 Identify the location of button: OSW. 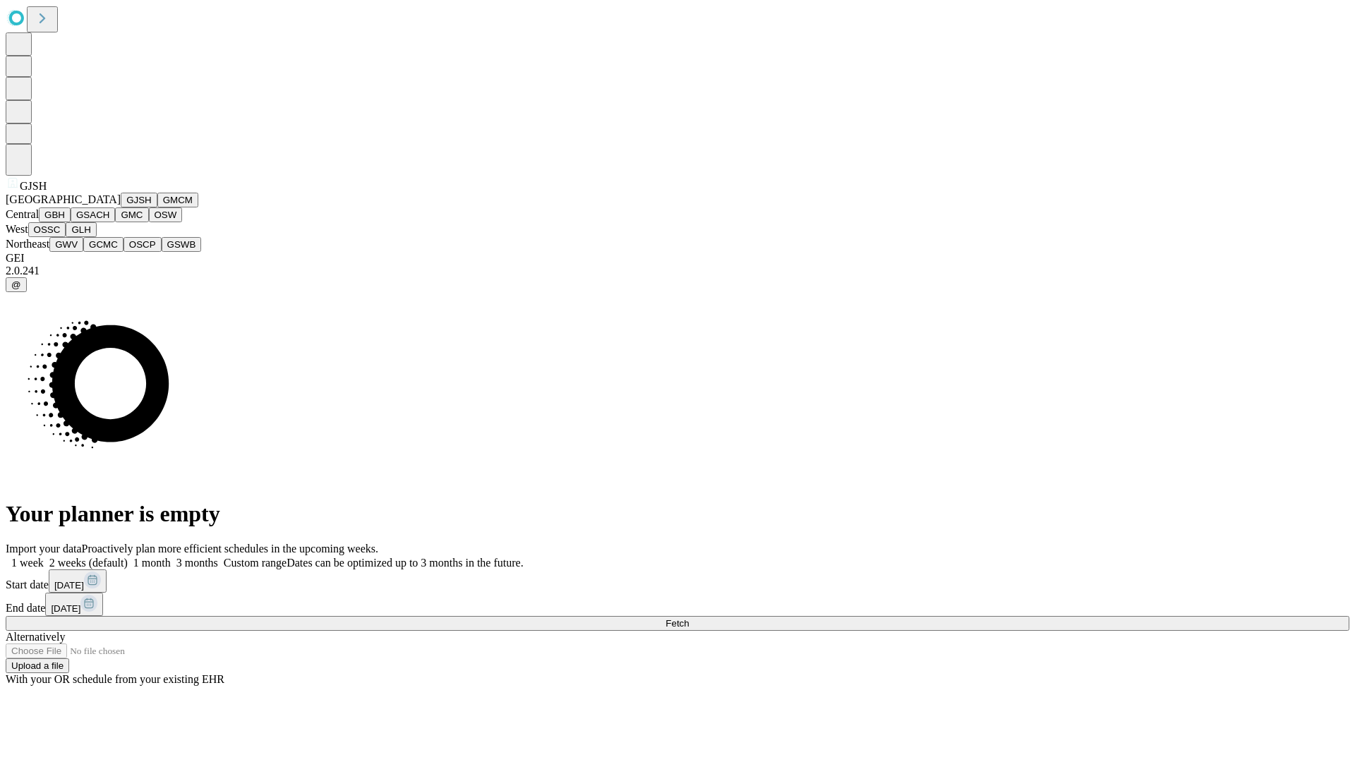
(166, 215).